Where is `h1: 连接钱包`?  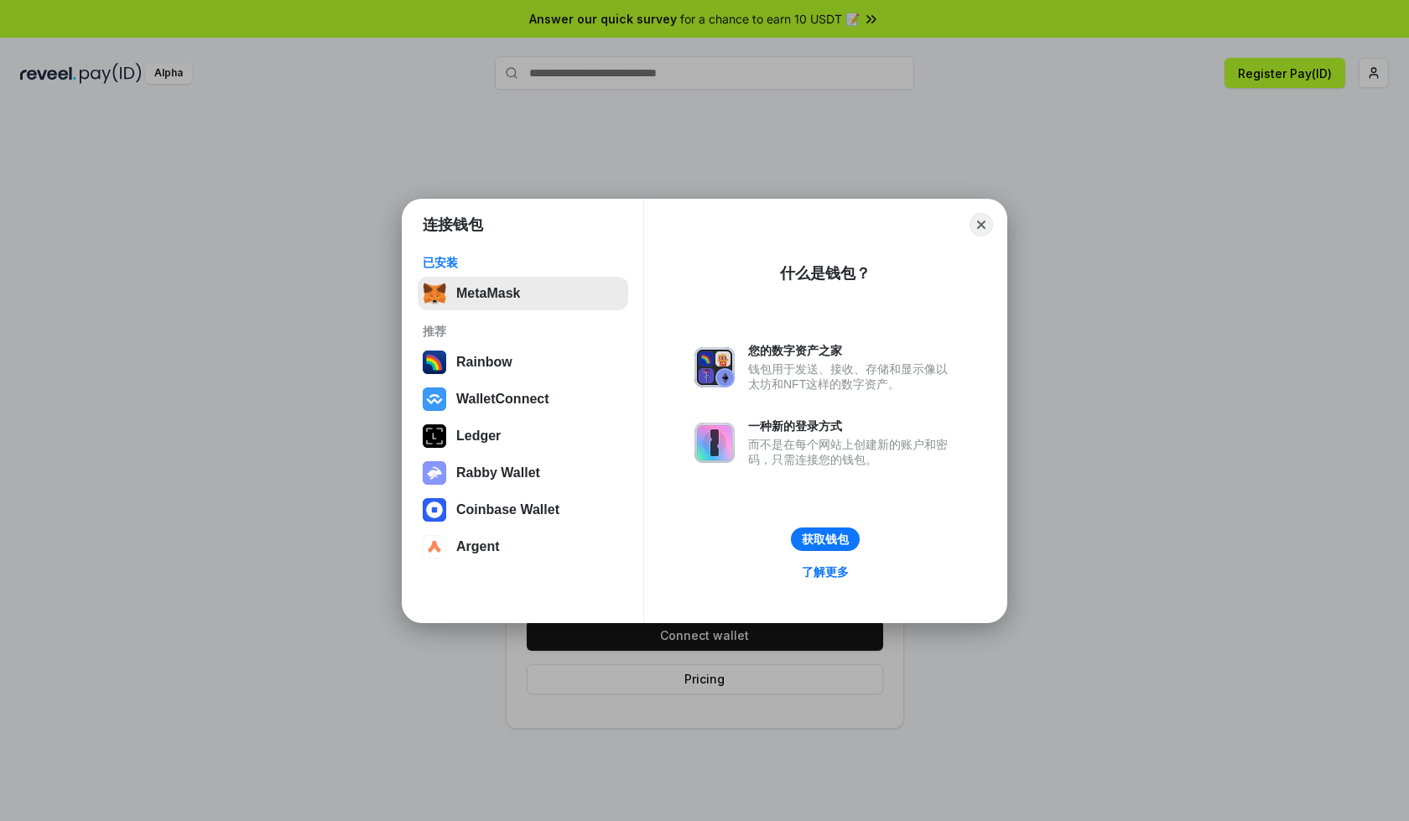
h1: 连接钱包 is located at coordinates (453, 225).